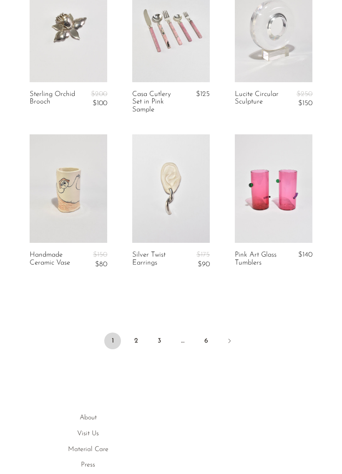  What do you see at coordinates (204, 264) in the screenshot?
I see `span: $90` at bounding box center [204, 264].